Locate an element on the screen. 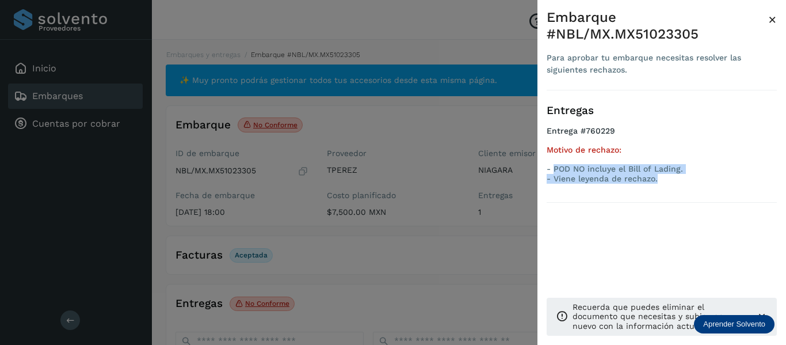  h5: Motivo de rechazo: is located at coordinates (662, 150).